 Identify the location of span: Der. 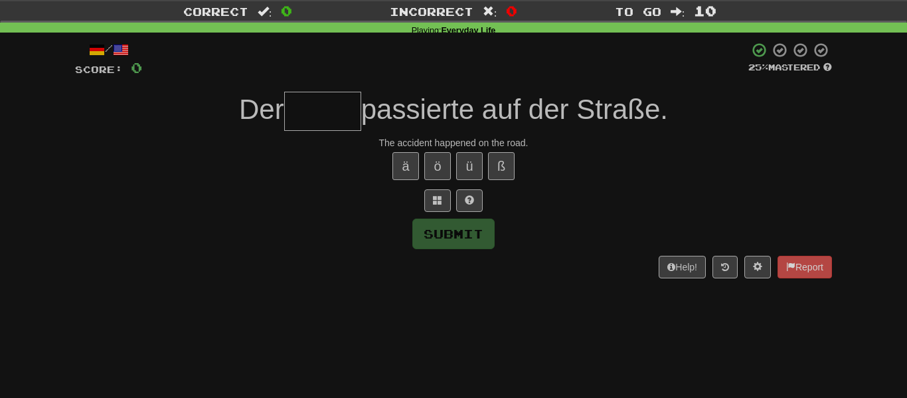
(262, 109).